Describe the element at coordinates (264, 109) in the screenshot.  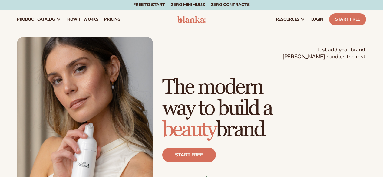
I see `h1: The modern way to build a brand` at that location.